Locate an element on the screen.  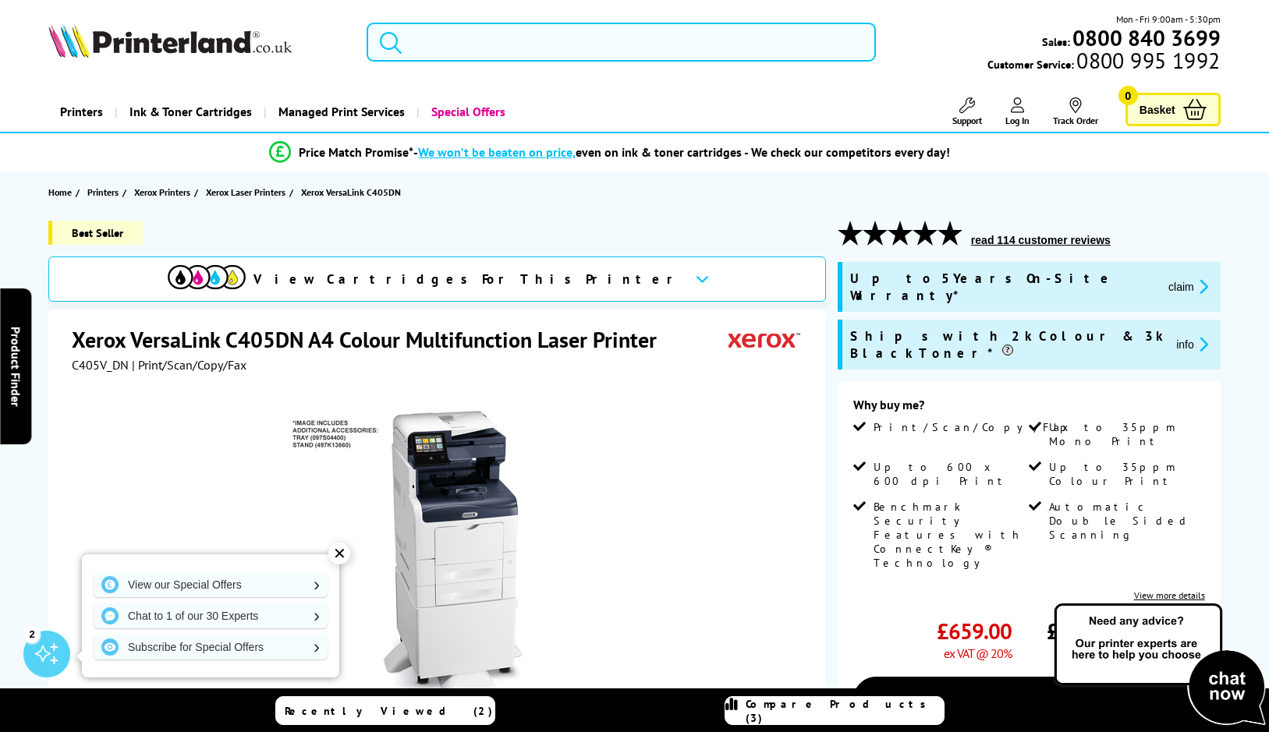
span: Compare Products (3) is located at coordinates (844, 711).